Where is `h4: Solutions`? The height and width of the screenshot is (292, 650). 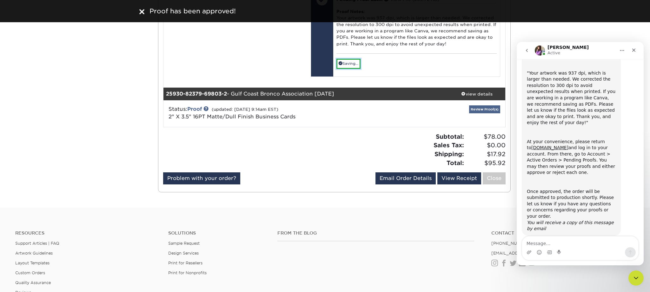 h4: Solutions is located at coordinates (218, 233).